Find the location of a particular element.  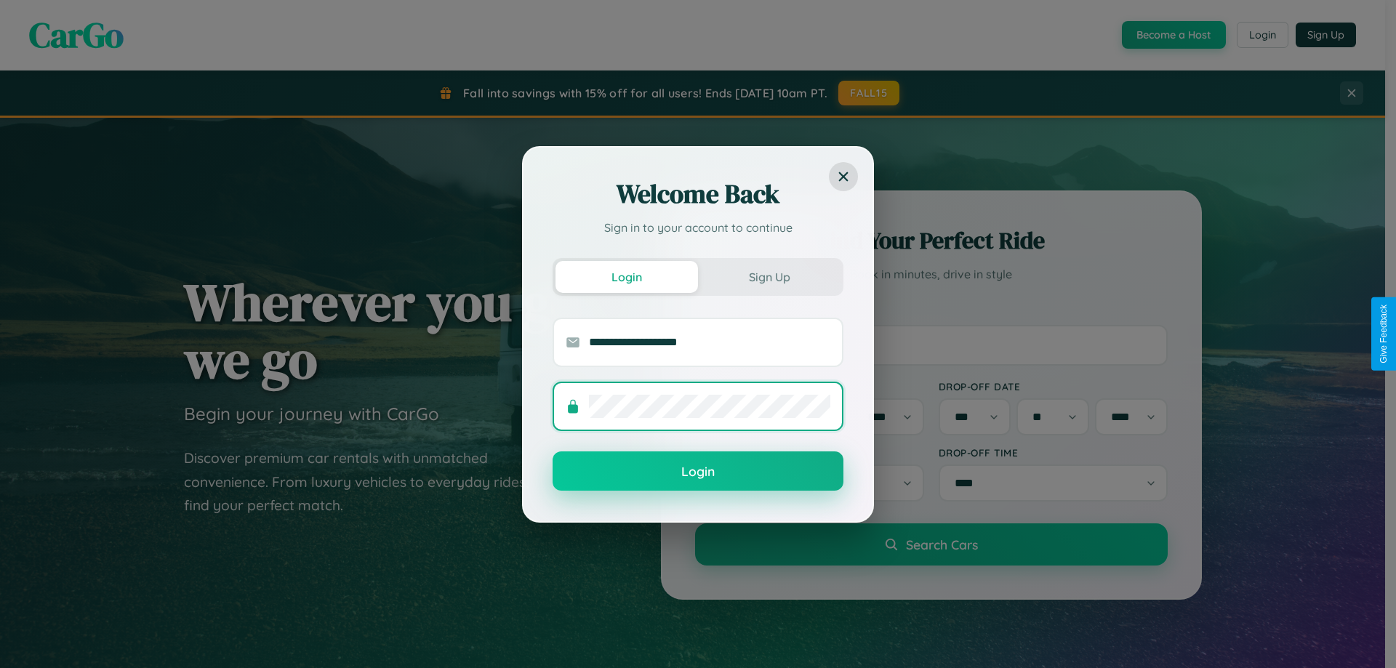

div: Give Feedback is located at coordinates (1384, 334).